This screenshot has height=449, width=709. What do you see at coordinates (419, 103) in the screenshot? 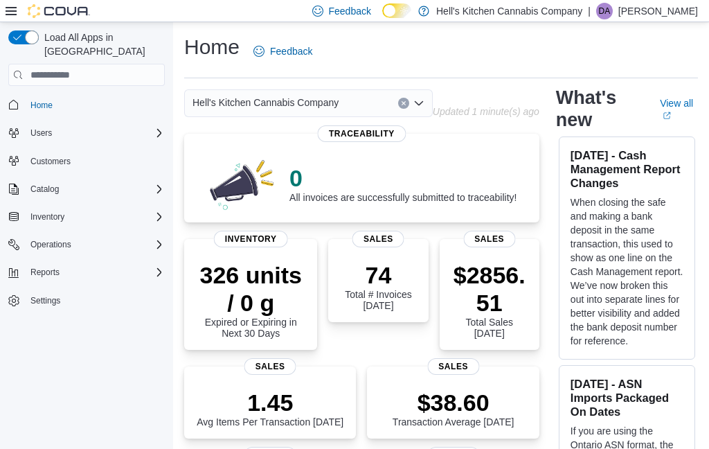
I see `button: Open list of options` at bounding box center [419, 103].